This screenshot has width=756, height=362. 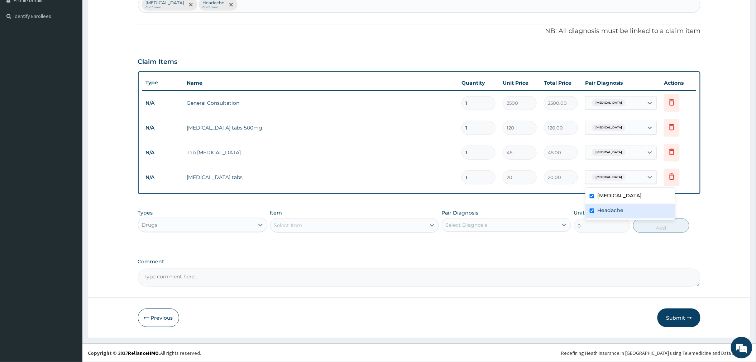 What do you see at coordinates (289, 225) in the screenshot?
I see `div: Select Item` at bounding box center [289, 225].